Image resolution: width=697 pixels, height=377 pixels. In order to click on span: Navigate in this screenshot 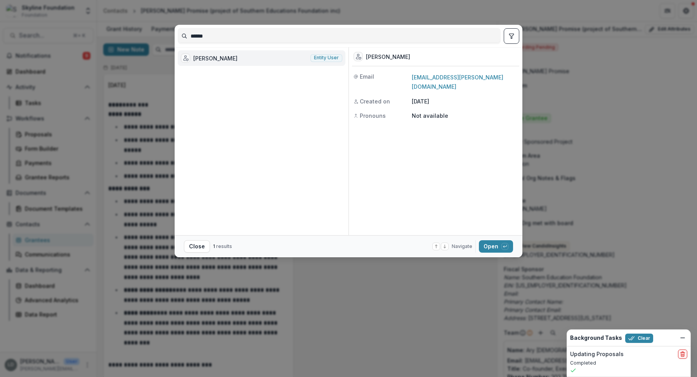, I will do `click(462, 247)`.